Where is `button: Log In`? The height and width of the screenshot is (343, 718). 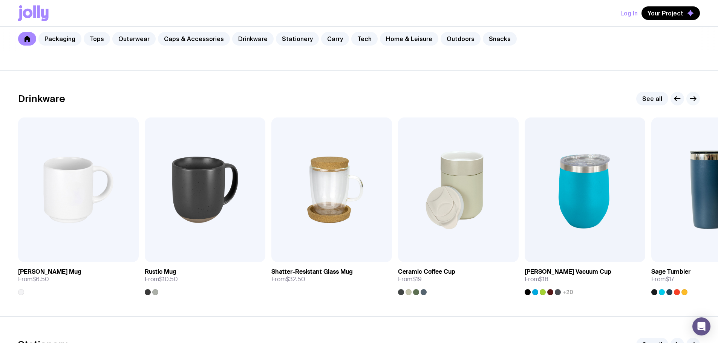 button: Log In is located at coordinates (629, 13).